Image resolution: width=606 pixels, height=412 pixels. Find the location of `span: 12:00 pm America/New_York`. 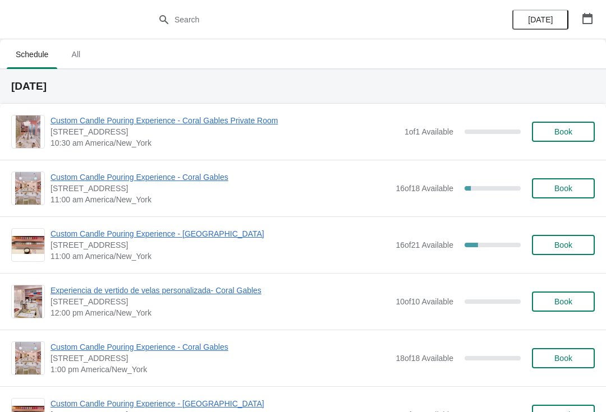

span: 12:00 pm America/New_York is located at coordinates (220, 313).